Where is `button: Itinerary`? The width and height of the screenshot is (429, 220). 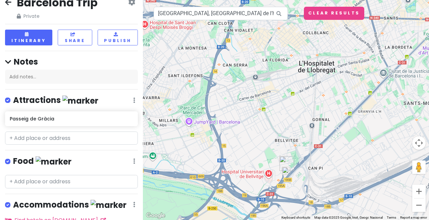
button: Itinerary is located at coordinates (29, 37).